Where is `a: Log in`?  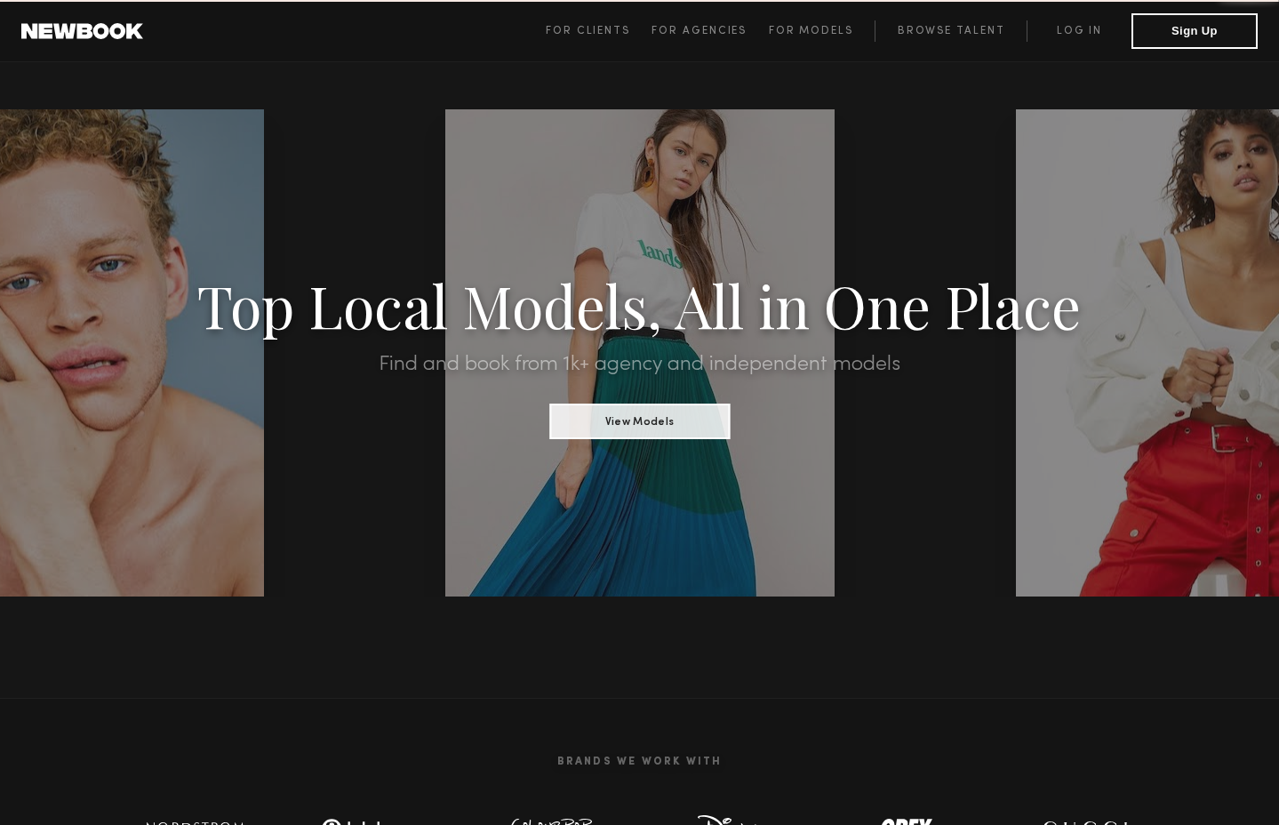 a: Log in is located at coordinates (1079, 31).